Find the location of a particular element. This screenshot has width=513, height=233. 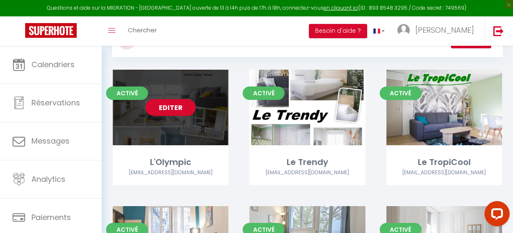

span: Messages is located at coordinates (50, 141).